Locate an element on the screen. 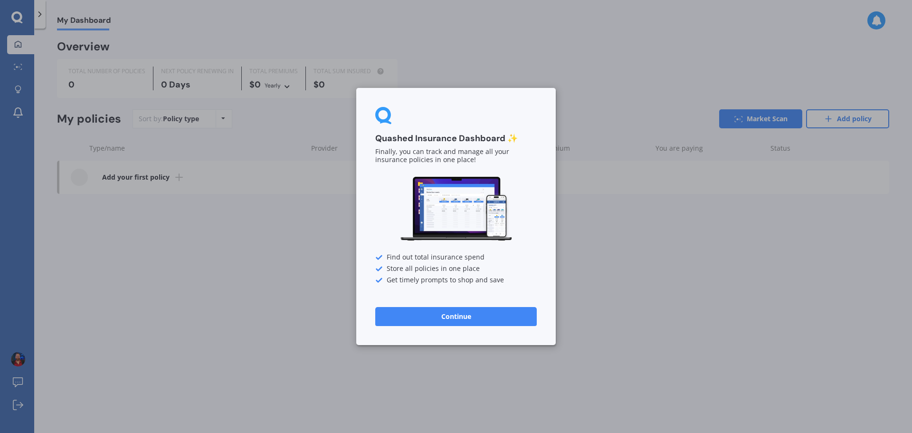 The height and width of the screenshot is (433, 912). img: Dashboard is located at coordinates (456, 209).